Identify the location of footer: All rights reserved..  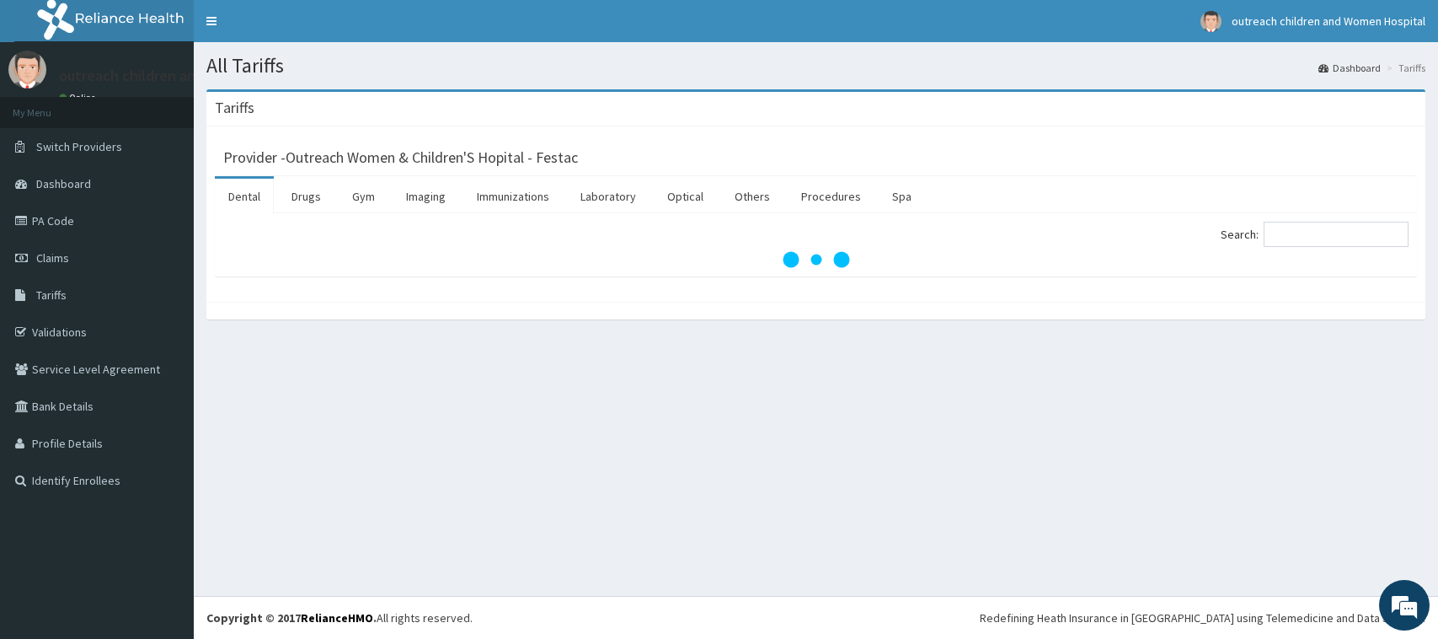
(816, 617).